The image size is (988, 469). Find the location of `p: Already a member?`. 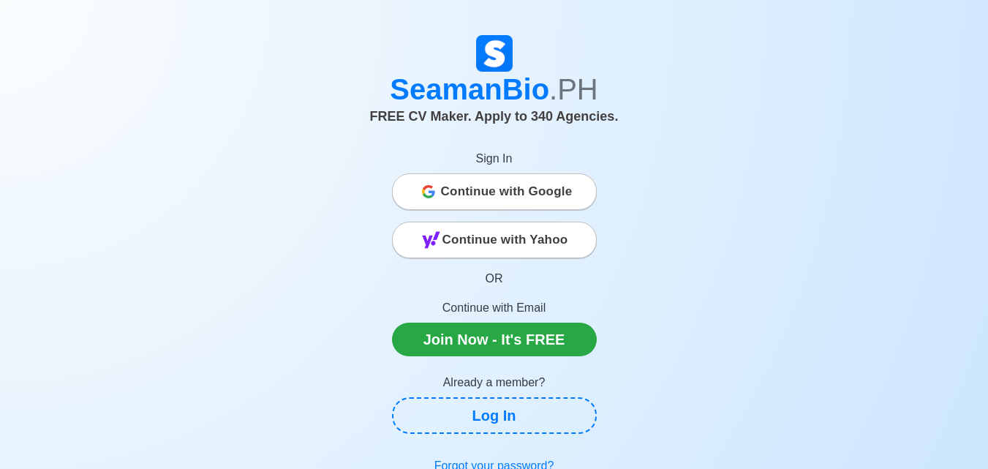

p: Already a member? is located at coordinates (494, 382).